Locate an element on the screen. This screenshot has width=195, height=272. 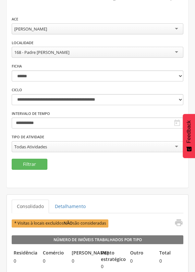
legend: Número de Imóveis Trabalhados por Tipo is located at coordinates (97, 240).